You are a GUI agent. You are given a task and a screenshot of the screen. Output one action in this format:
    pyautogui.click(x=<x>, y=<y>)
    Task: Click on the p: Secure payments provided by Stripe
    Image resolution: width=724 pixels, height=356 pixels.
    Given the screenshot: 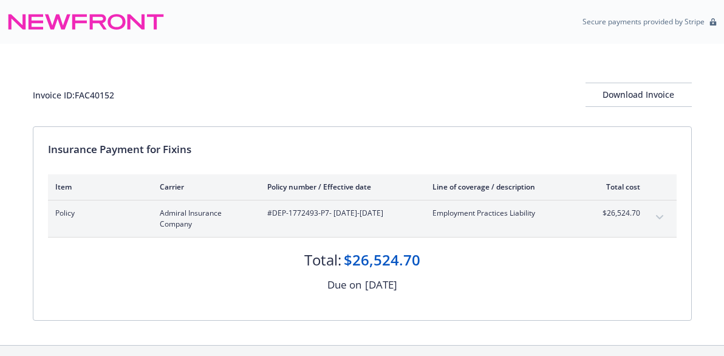 What is the action you would take?
    pyautogui.click(x=643, y=21)
    